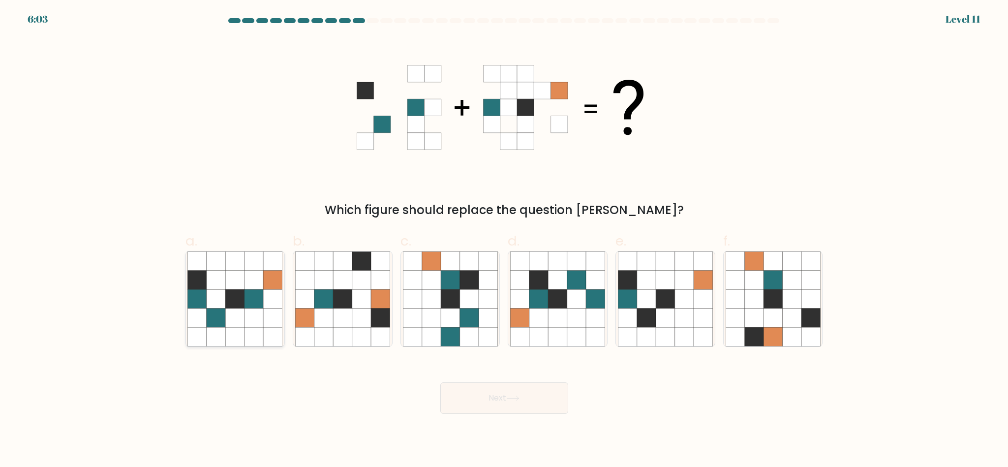 This screenshot has width=1008, height=467. What do you see at coordinates (191, 241) in the screenshot?
I see `span: a.` at bounding box center [191, 241].